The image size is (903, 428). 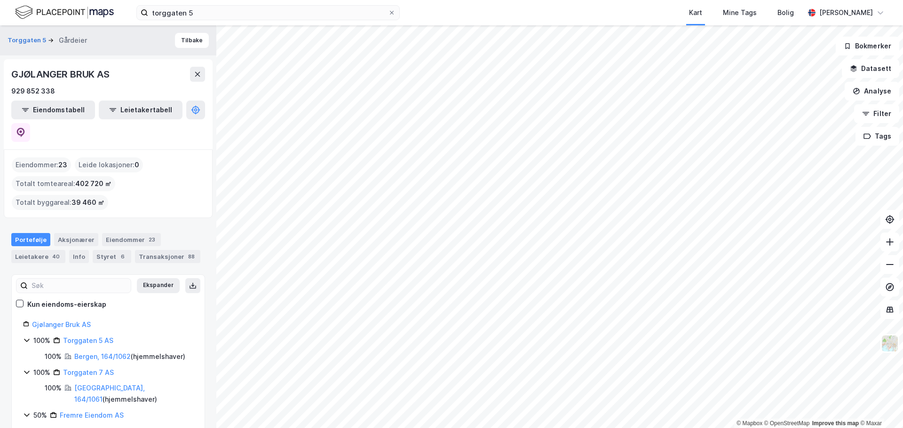 What do you see at coordinates (191, 257) in the screenshot?
I see `div: 88` at bounding box center [191, 257].